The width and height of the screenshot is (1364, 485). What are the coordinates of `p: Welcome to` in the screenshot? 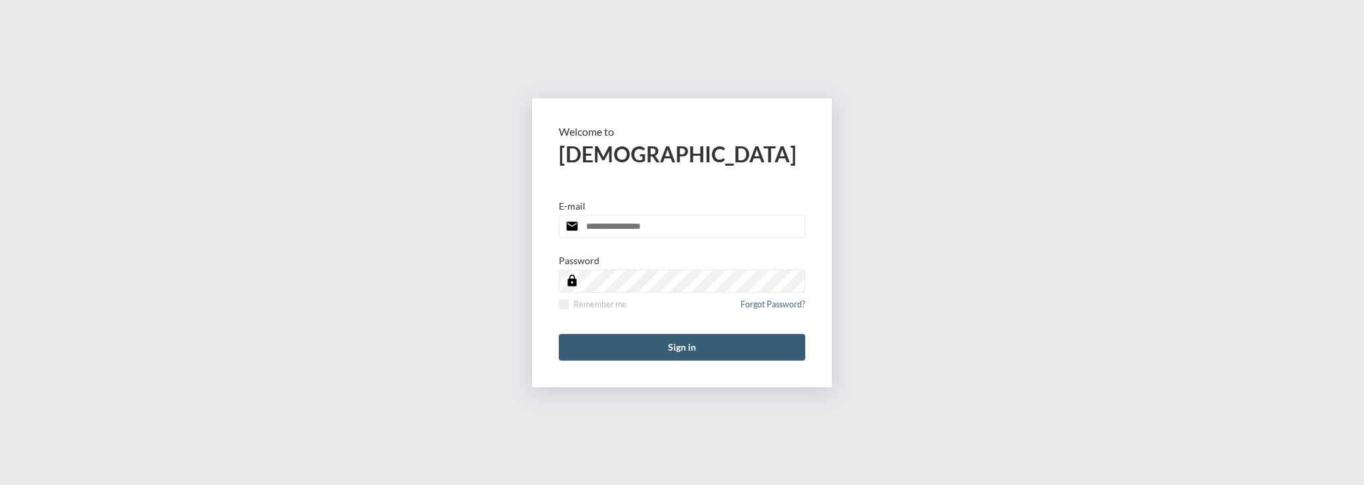 It's located at (682, 131).